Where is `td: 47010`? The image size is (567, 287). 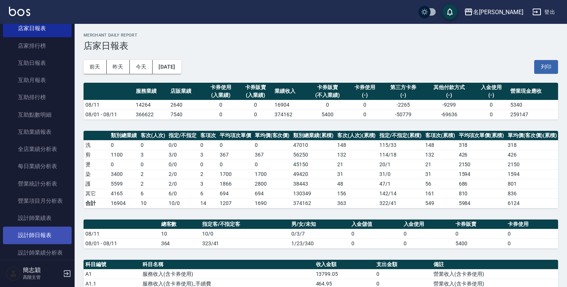
td: 47010 is located at coordinates (313, 145).